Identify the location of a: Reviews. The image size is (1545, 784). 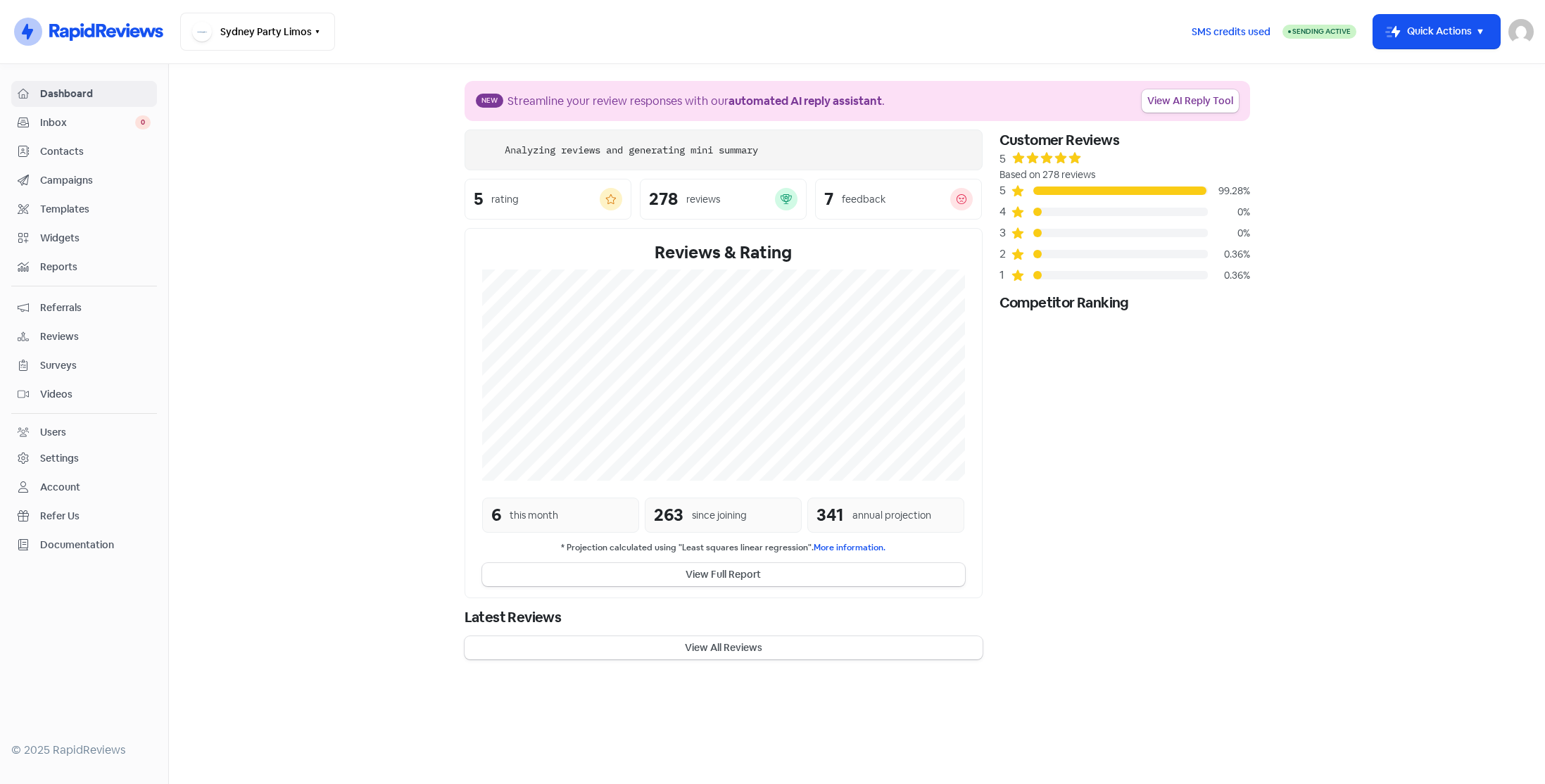
(83, 336).